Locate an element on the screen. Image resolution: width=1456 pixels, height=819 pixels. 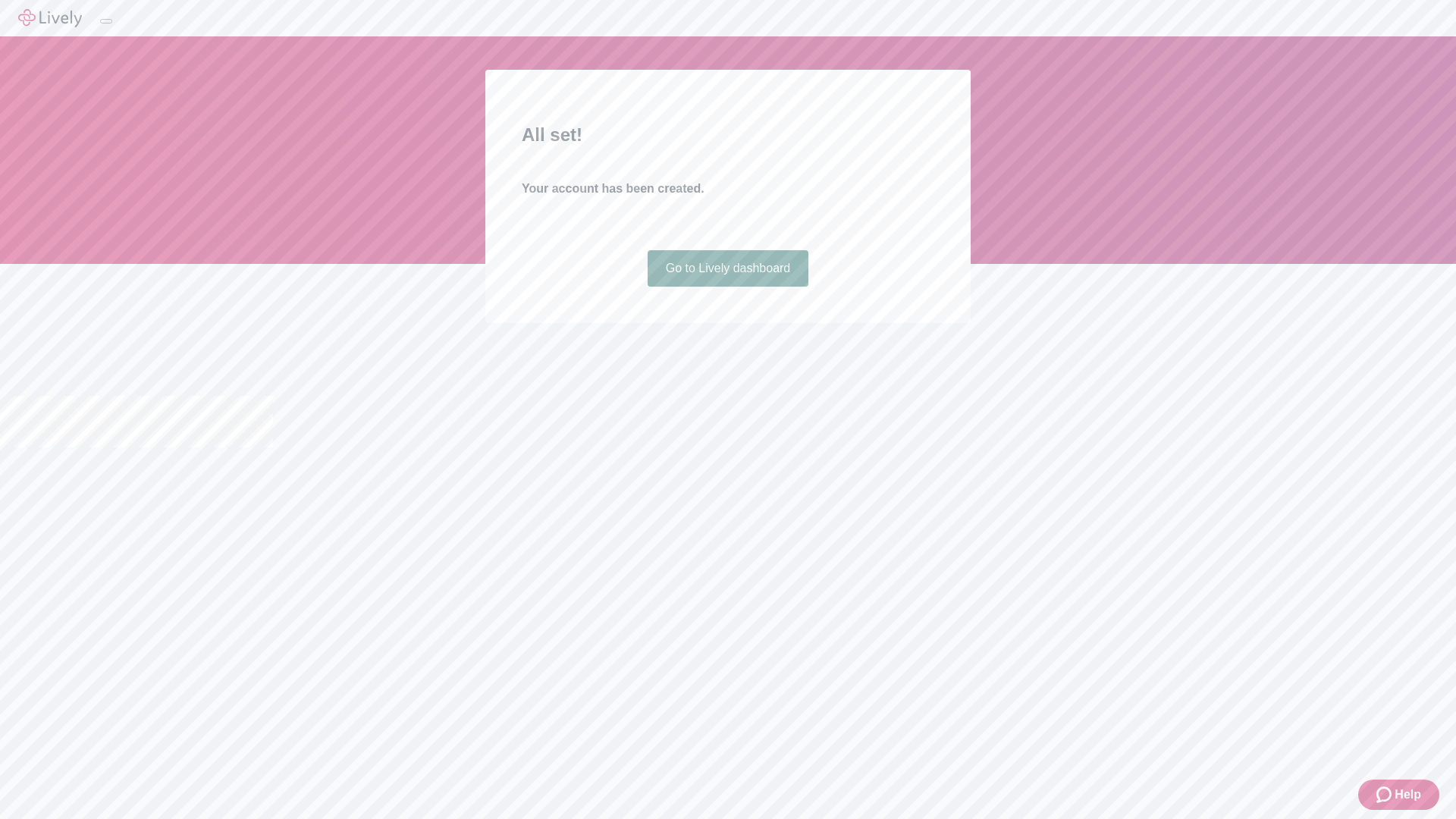
h2: All set! is located at coordinates (728, 135).